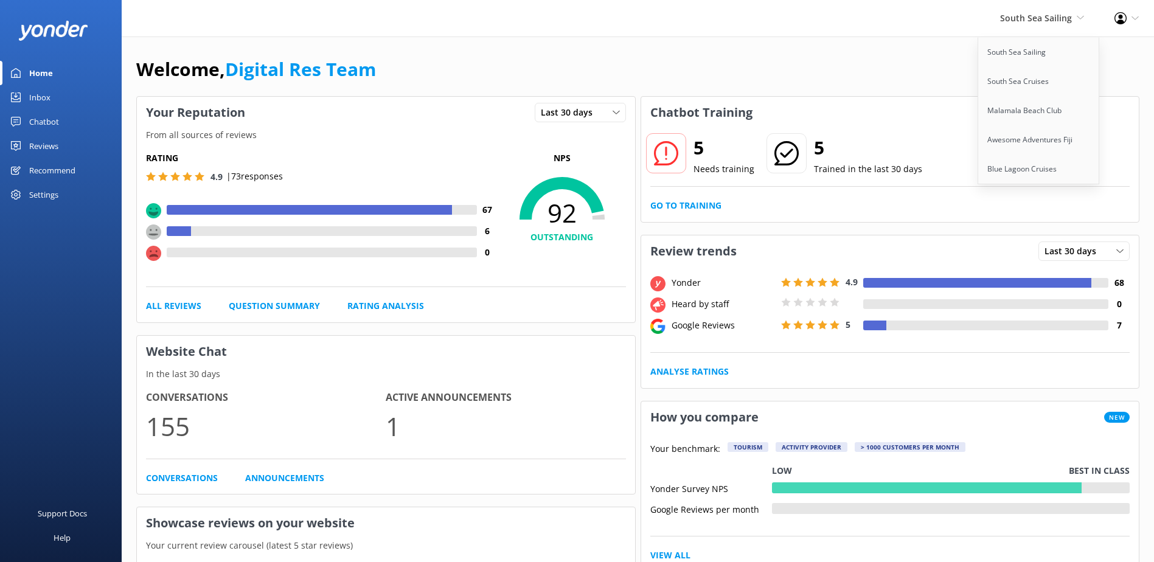 The image size is (1154, 562). Describe the element at coordinates (505, 426) in the screenshot. I see `p: 1` at that location.